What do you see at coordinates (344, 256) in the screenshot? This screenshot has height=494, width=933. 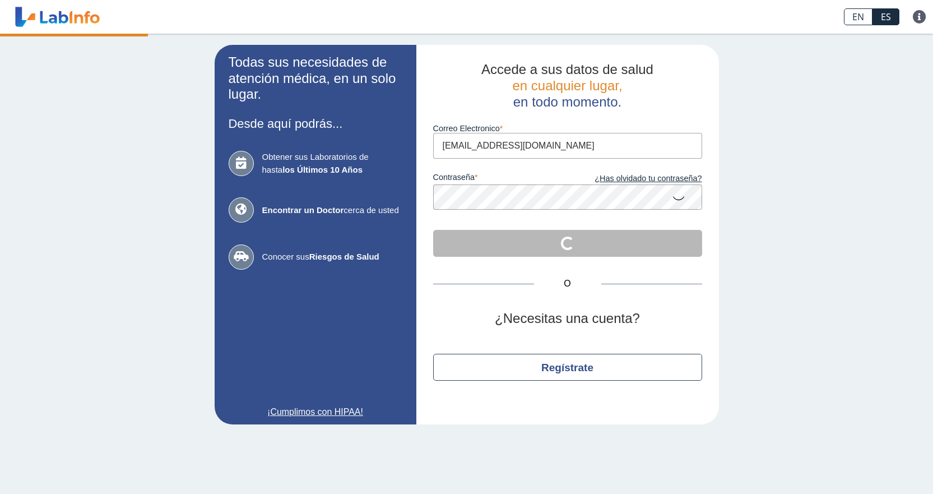 I see `b: Riesgos de Salud` at bounding box center [344, 256].